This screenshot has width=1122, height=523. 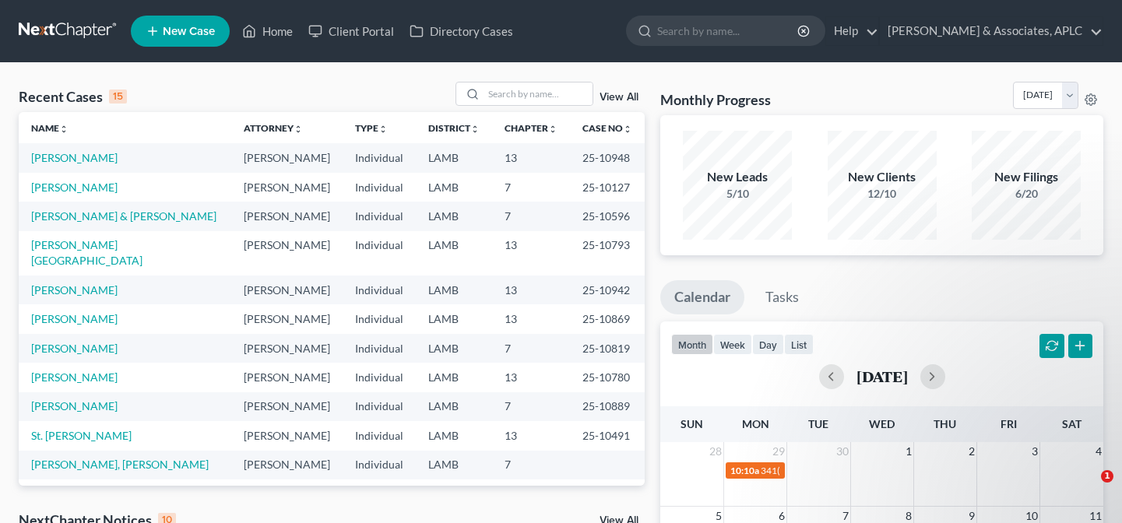 What do you see at coordinates (756, 424) in the screenshot?
I see `span: Mon` at bounding box center [756, 424].